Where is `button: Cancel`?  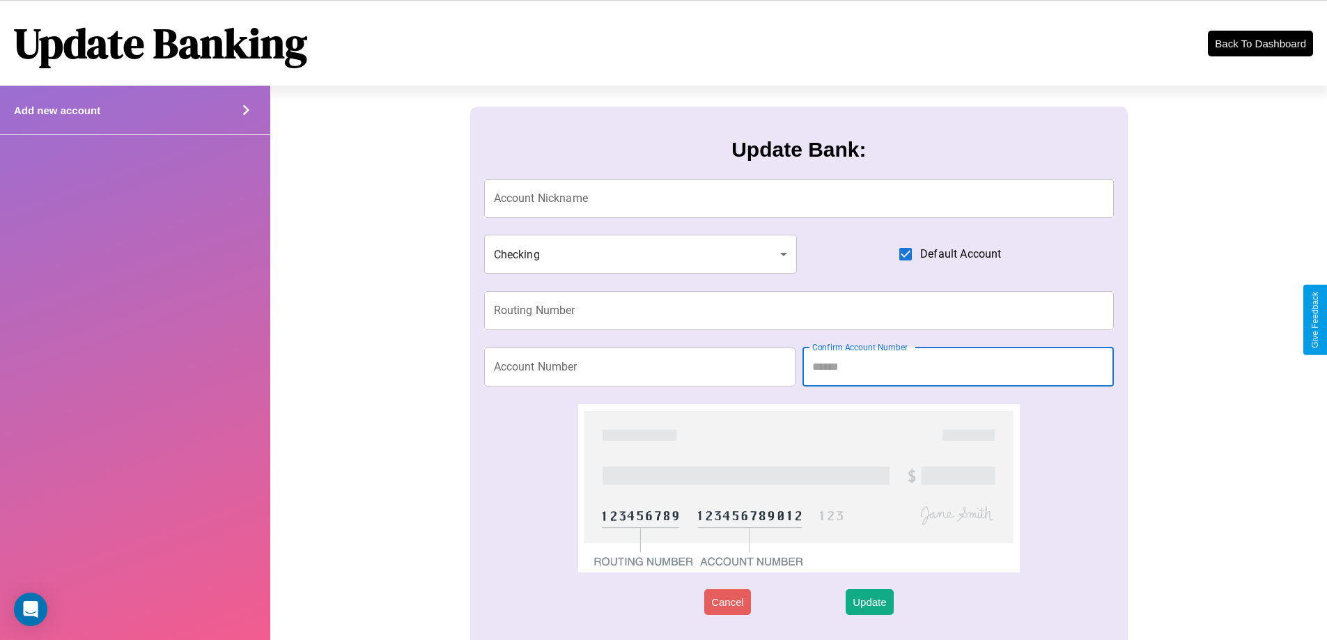
button: Cancel is located at coordinates (727, 602).